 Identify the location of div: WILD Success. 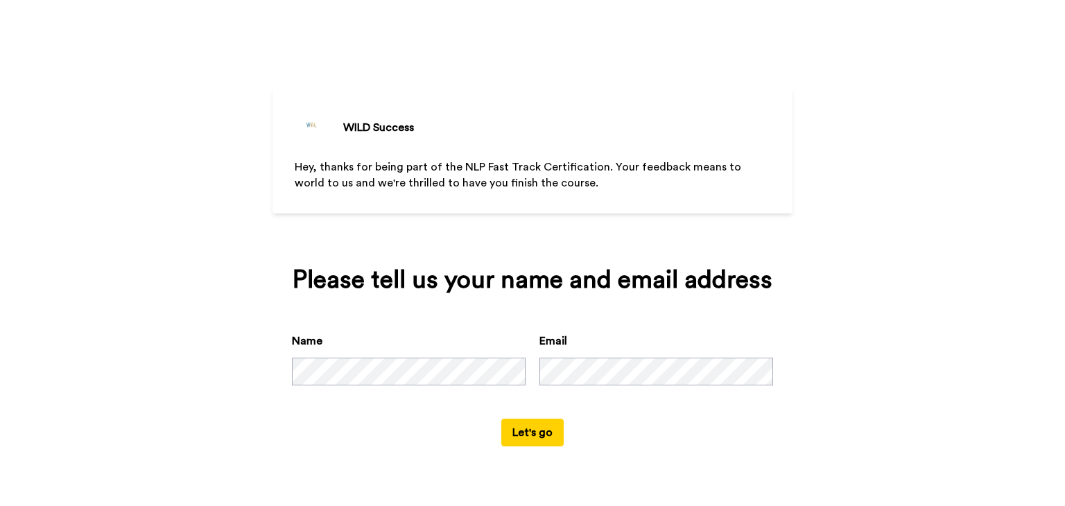
(379, 128).